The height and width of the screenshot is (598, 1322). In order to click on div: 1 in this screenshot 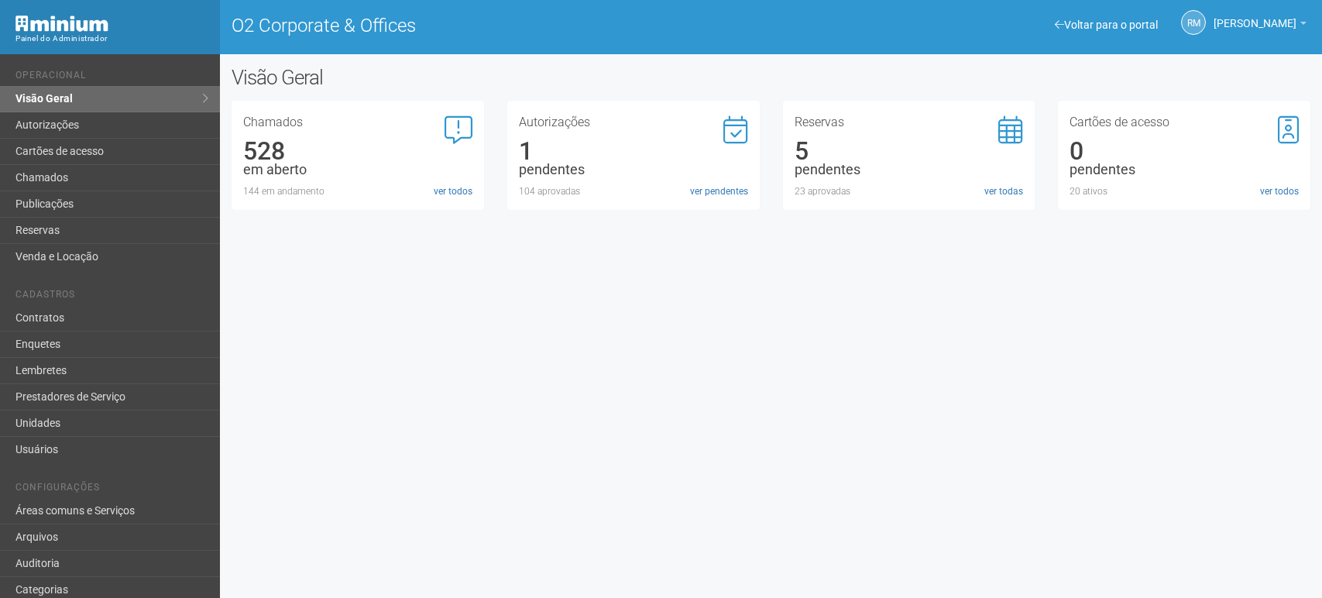, I will do `click(633, 151)`.